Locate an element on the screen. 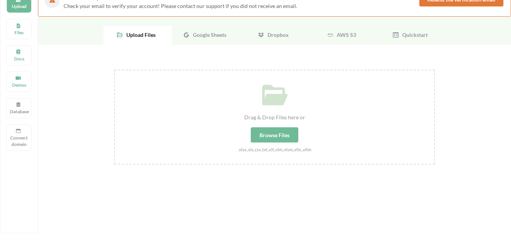 The height and width of the screenshot is (247, 511). span: Upload Files is located at coordinates (139, 35).